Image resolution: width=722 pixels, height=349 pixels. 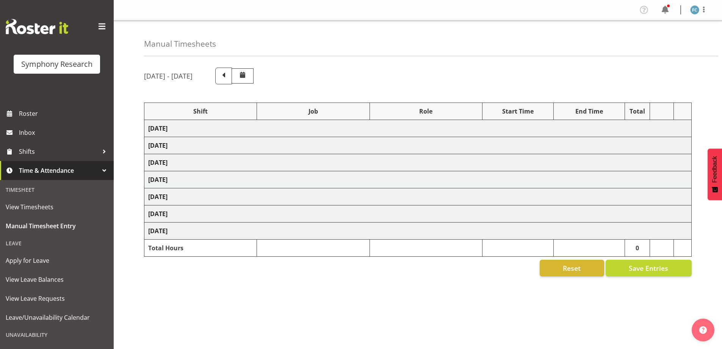 What do you see at coordinates (57, 226) in the screenshot?
I see `span: Manual Timesheet Entry` at bounding box center [57, 226].